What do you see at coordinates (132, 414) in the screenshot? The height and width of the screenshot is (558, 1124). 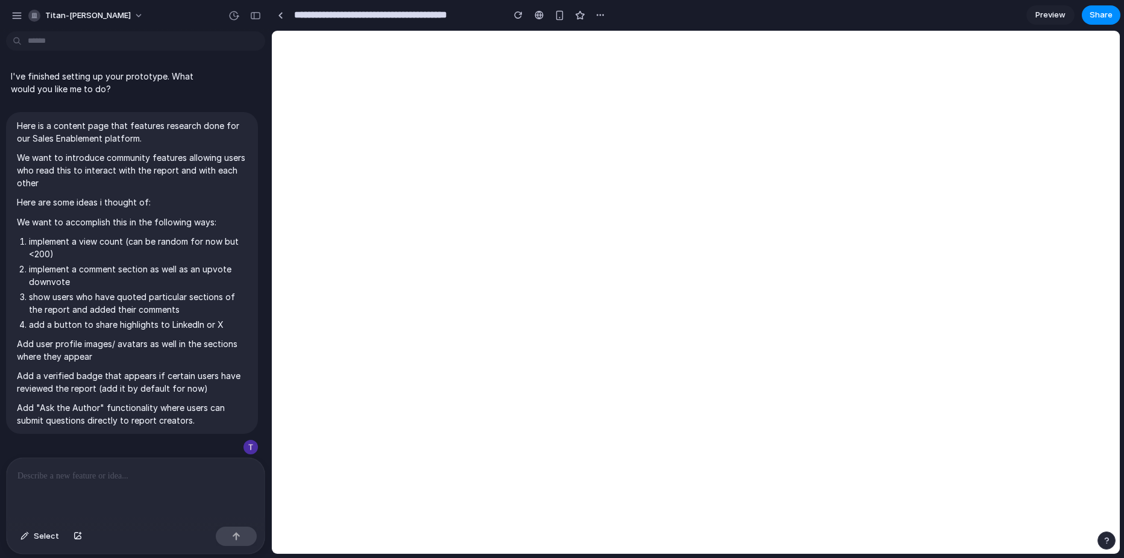 I see `p: Add "Ask the Author" functionality where users can submit questions directly to report creators.` at bounding box center [132, 414].